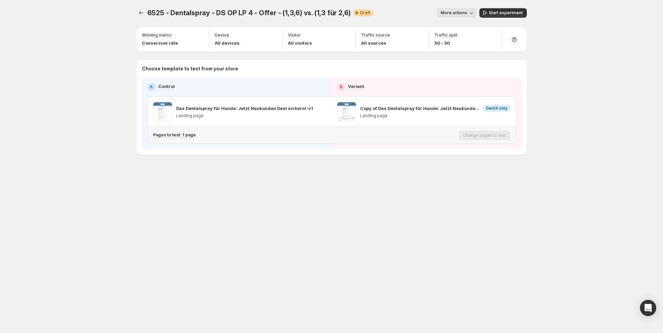  I want to click on span: 6525 - Dentalspray - DS OP LP 4 - Offer - (1,3,6) vs. (1,3 für 2,6), so click(249, 13).